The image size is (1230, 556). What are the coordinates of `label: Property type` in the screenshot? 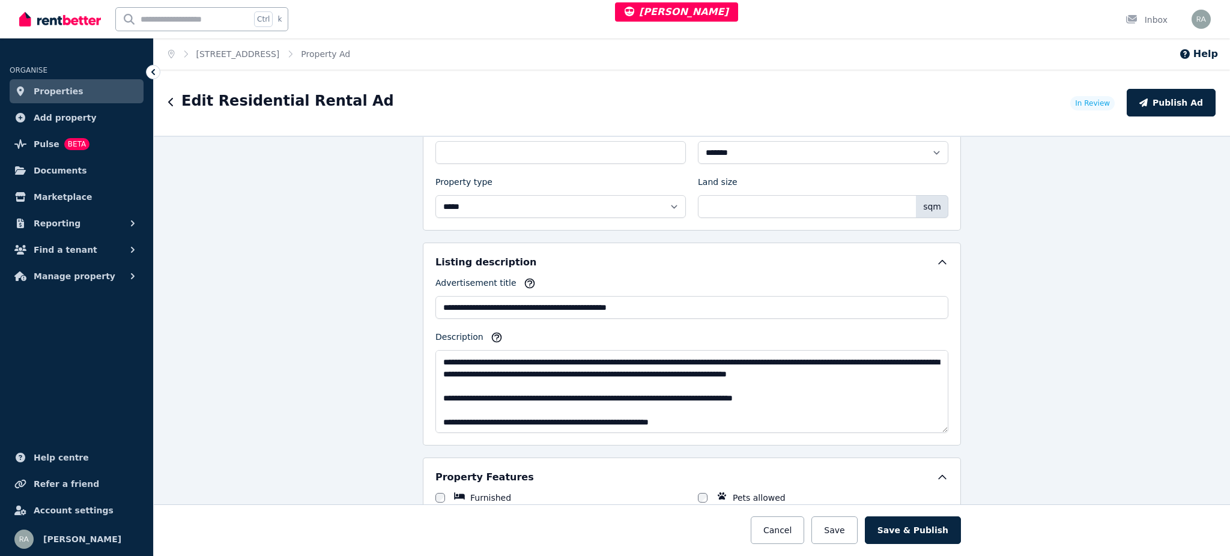 It's located at (464, 184).